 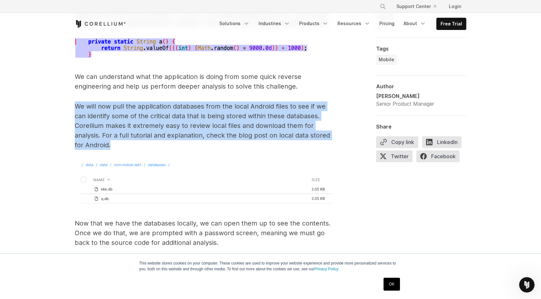 I want to click on button: Copy link, so click(x=397, y=142).